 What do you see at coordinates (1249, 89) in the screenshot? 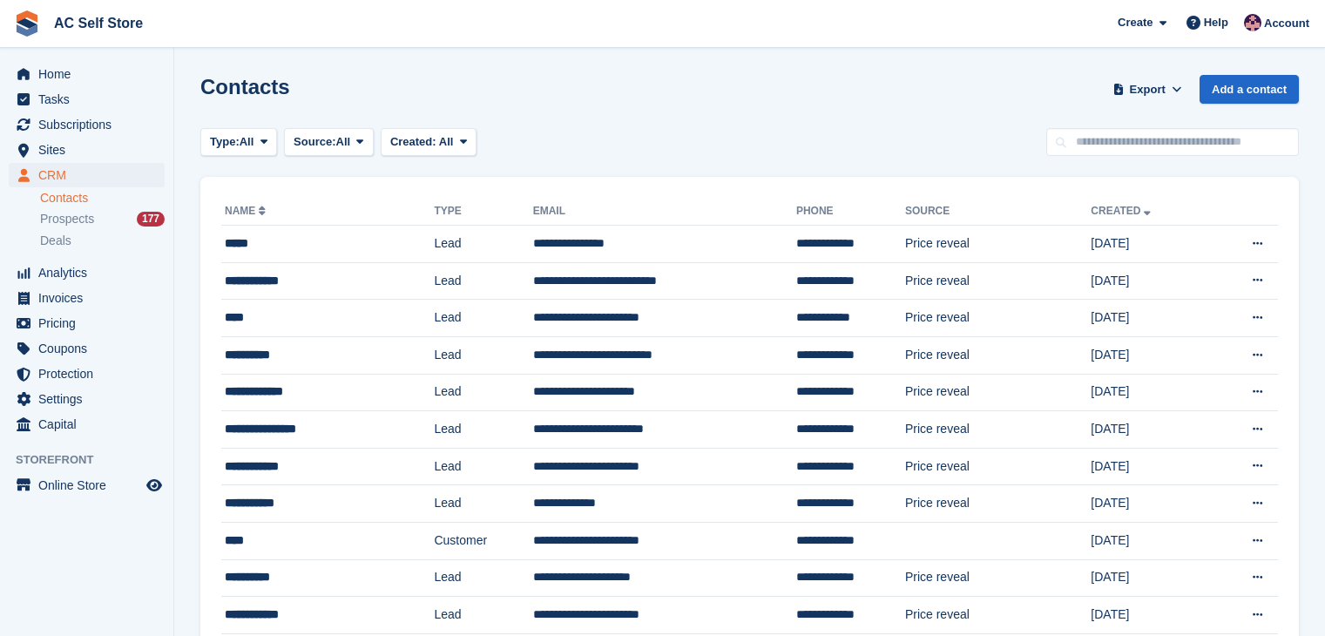
I see `a: Add a contact` at bounding box center [1249, 89].